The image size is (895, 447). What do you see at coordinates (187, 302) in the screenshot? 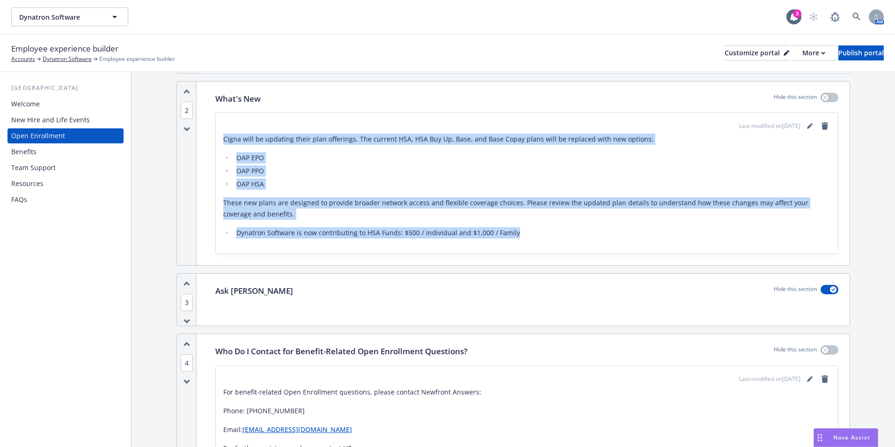
I see `button: 3` at bounding box center [187, 302].